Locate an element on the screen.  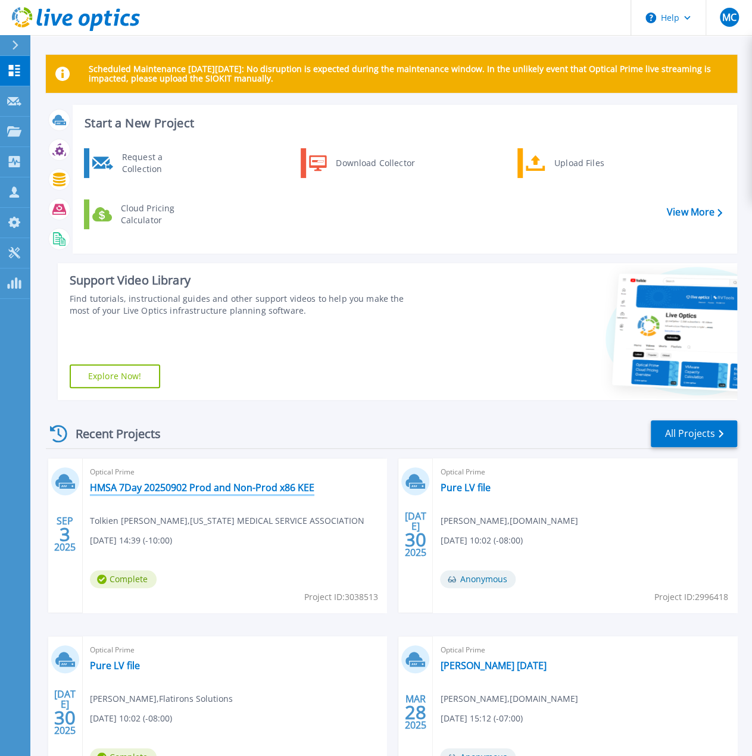
div: Cloud Pricing Calculator is located at coordinates (159, 214).